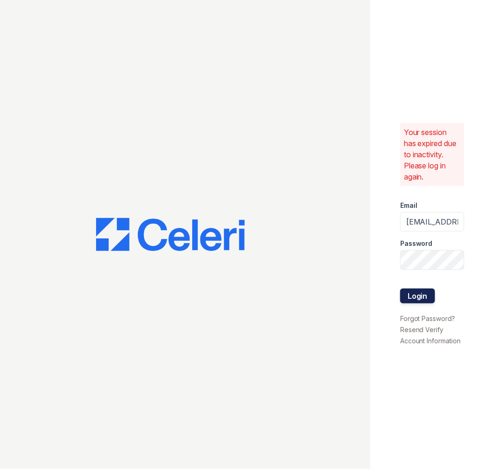  What do you see at coordinates (432, 155) in the screenshot?
I see `p: Your session has expired due to inactivity. Please log in again.` at bounding box center [432, 155].